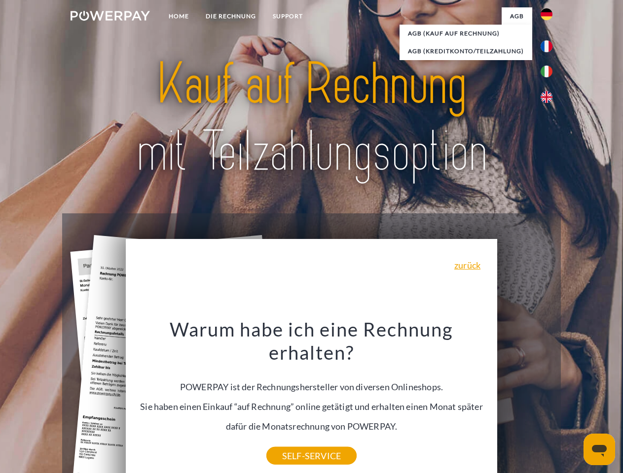  Describe the element at coordinates (546, 46) in the screenshot. I see `img: fr` at that location.